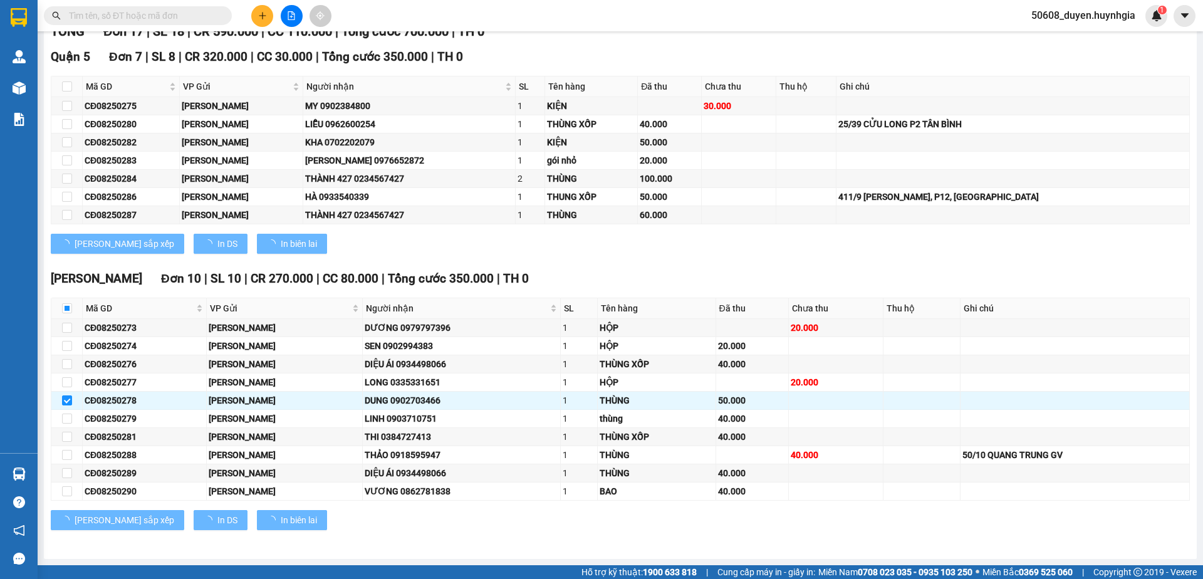  What do you see at coordinates (669, 197) in the screenshot?
I see `div: 50.000` at bounding box center [669, 197].